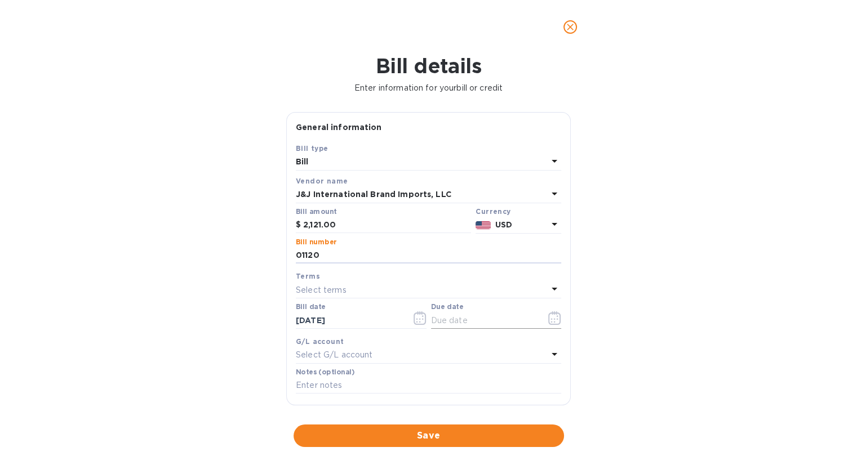  Describe the element at coordinates (447, 308) in the screenshot. I see `label: Due date` at that location.